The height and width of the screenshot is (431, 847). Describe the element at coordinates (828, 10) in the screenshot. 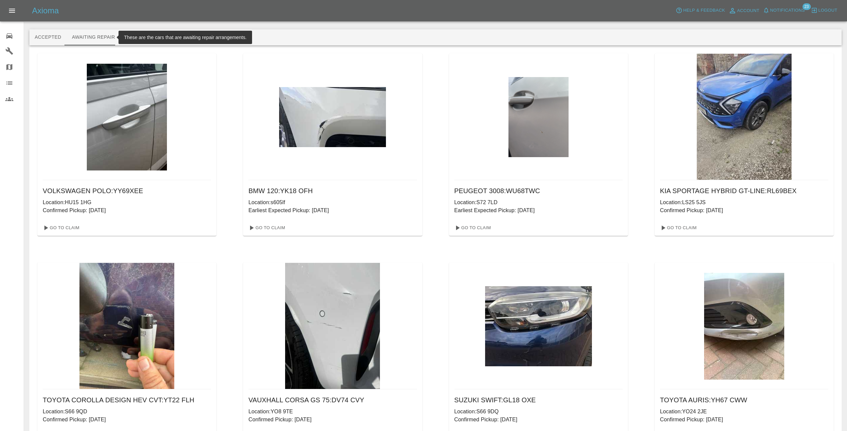

I see `span: Logout` at that location.